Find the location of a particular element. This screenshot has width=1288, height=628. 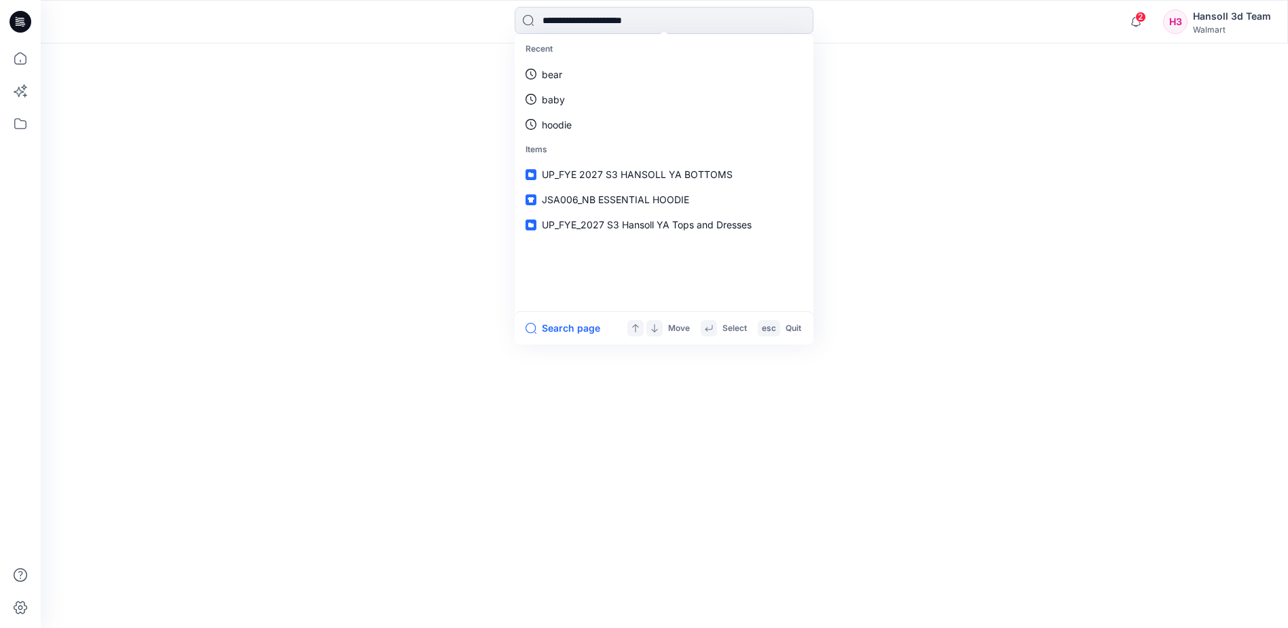

a: JSA006_NB ESSENTIAL HOODIE is located at coordinates (664, 199).